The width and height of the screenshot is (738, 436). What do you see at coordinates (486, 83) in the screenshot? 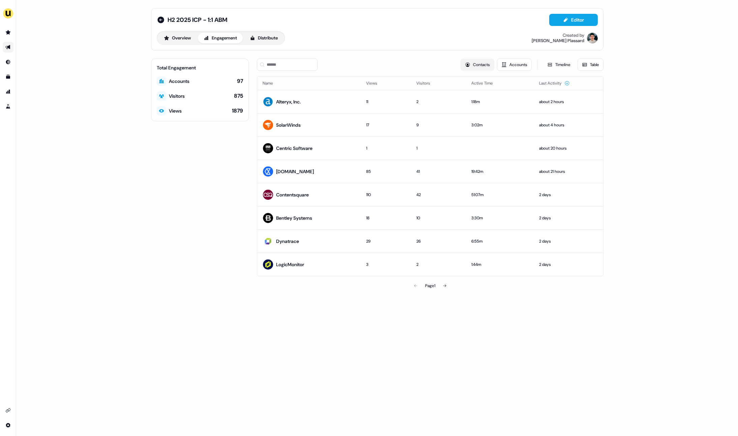
I see `button: Active Time` at bounding box center [486, 83].